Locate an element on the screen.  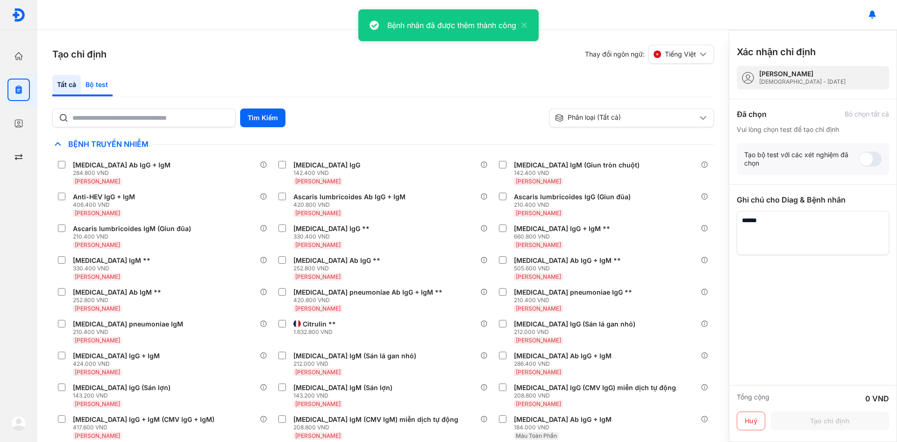
div: Tạo bộ test với các xét nghiệm đã chọn is located at coordinates (802, 159).